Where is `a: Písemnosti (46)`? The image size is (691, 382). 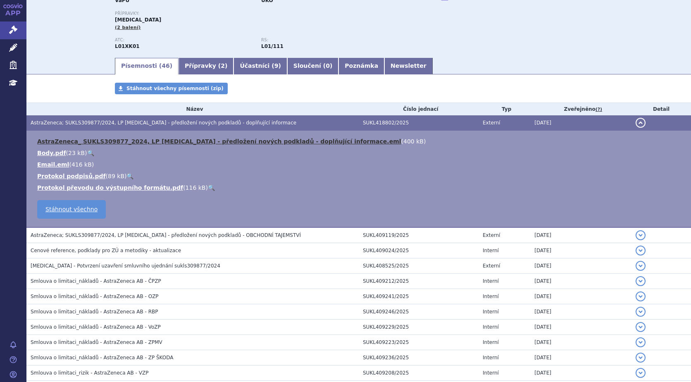
a: Písemnosti (46) is located at coordinates (147, 66).